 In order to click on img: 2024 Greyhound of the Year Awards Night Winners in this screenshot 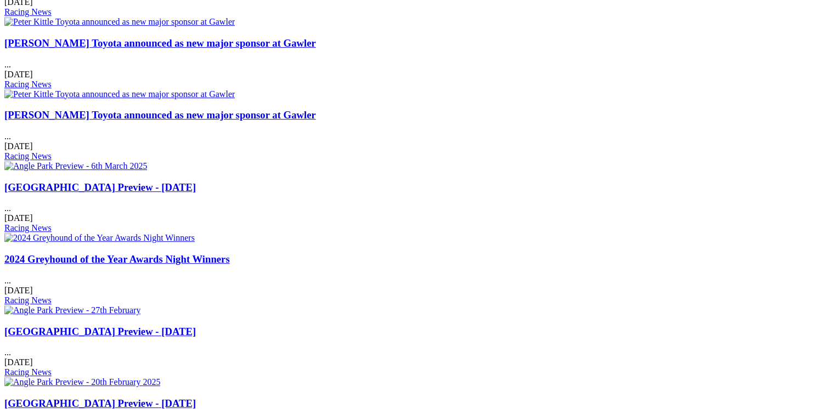, I will do `click(99, 238)`.